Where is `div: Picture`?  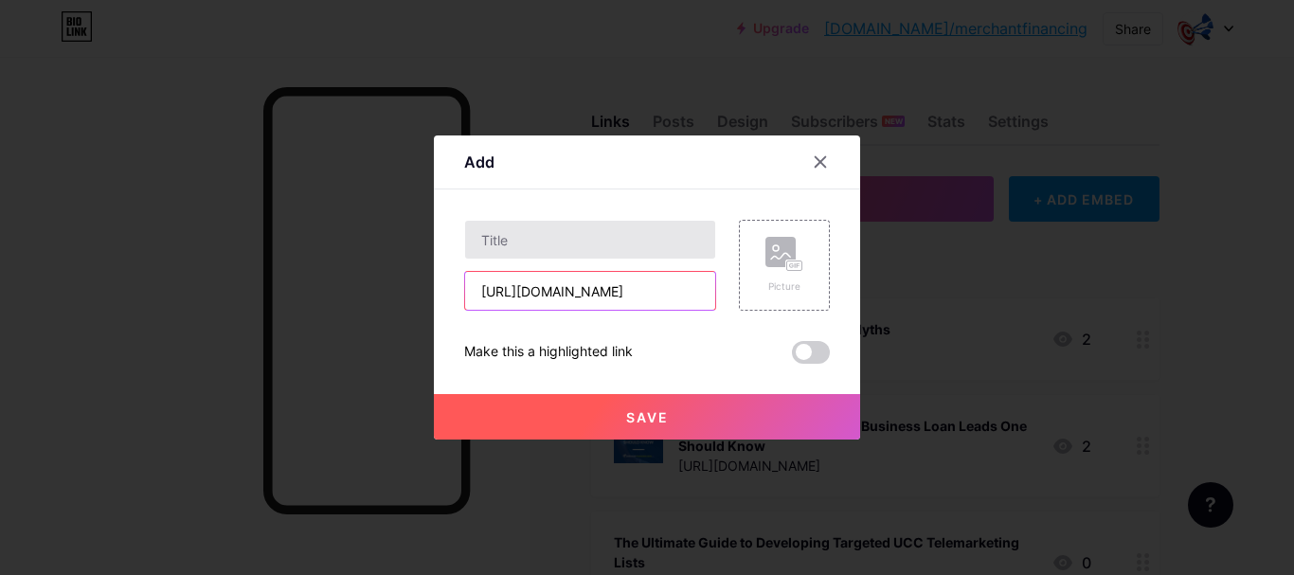
div: Picture is located at coordinates (784, 286).